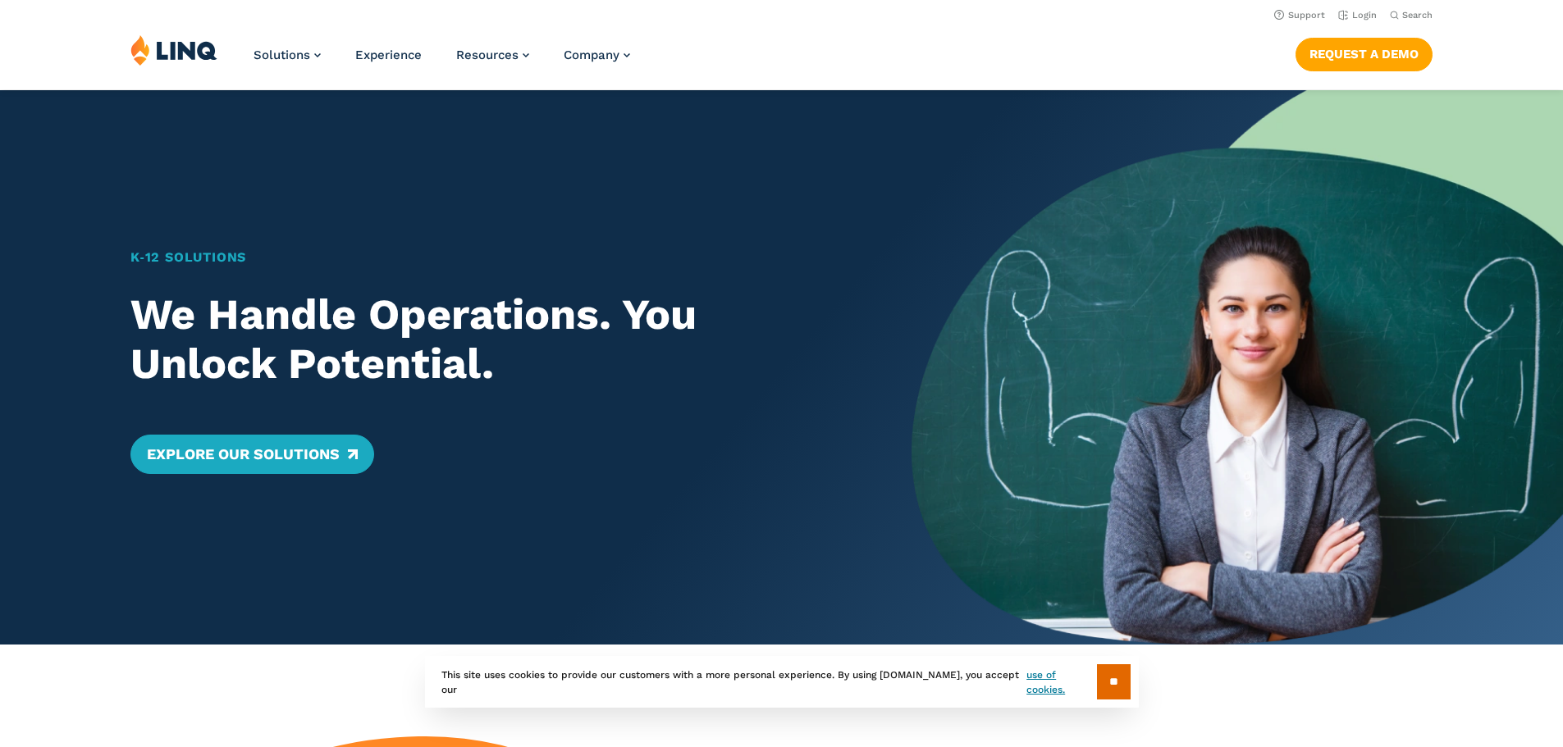  I want to click on span: Company, so click(591, 55).